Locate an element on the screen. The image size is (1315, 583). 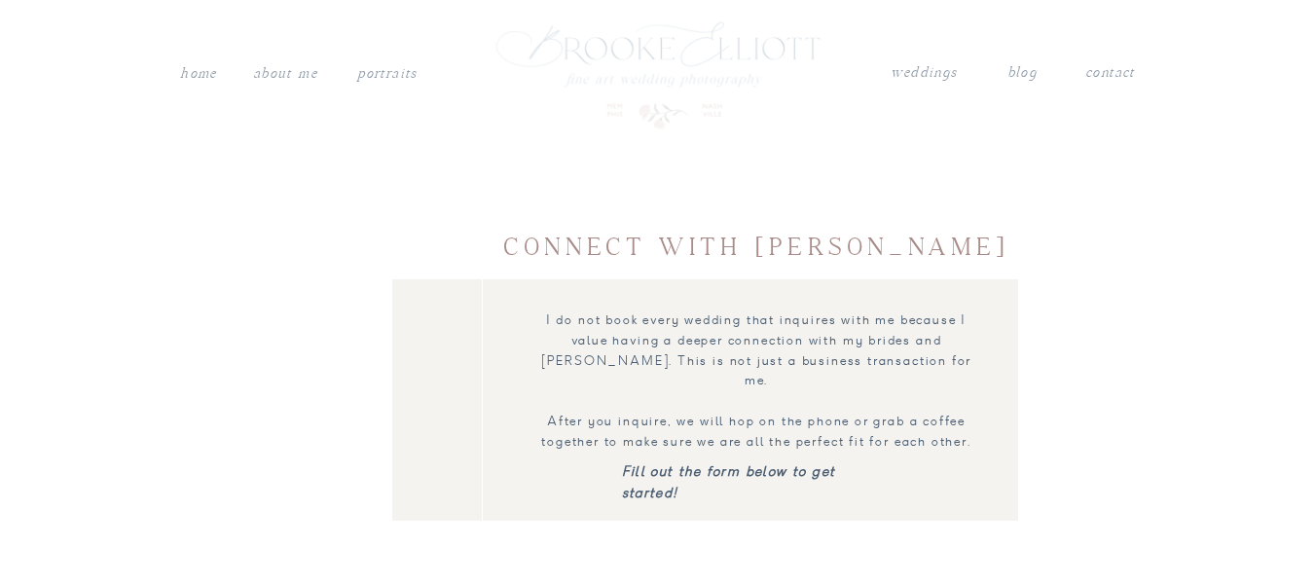
a: Home is located at coordinates (198, 74).